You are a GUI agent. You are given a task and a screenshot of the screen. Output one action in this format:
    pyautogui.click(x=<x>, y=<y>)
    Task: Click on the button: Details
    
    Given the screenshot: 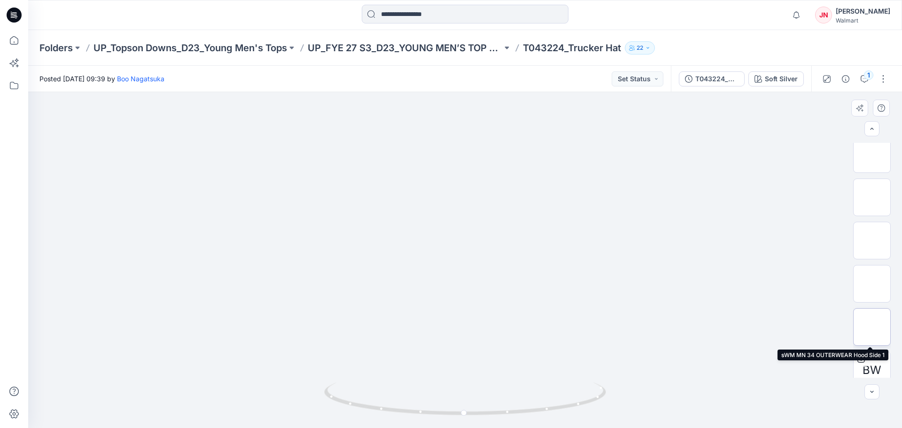 What is the action you would take?
    pyautogui.click(x=846, y=79)
    